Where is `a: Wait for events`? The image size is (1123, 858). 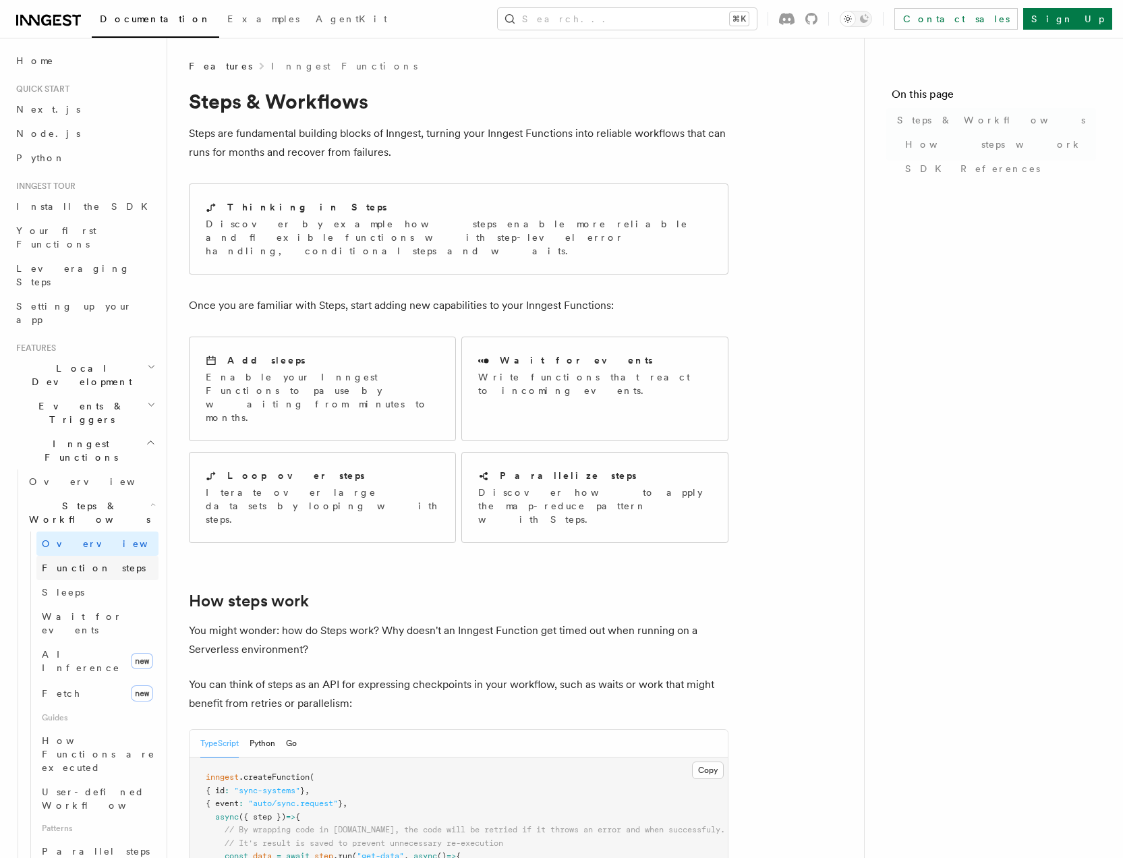 a: Wait for events is located at coordinates (97, 623).